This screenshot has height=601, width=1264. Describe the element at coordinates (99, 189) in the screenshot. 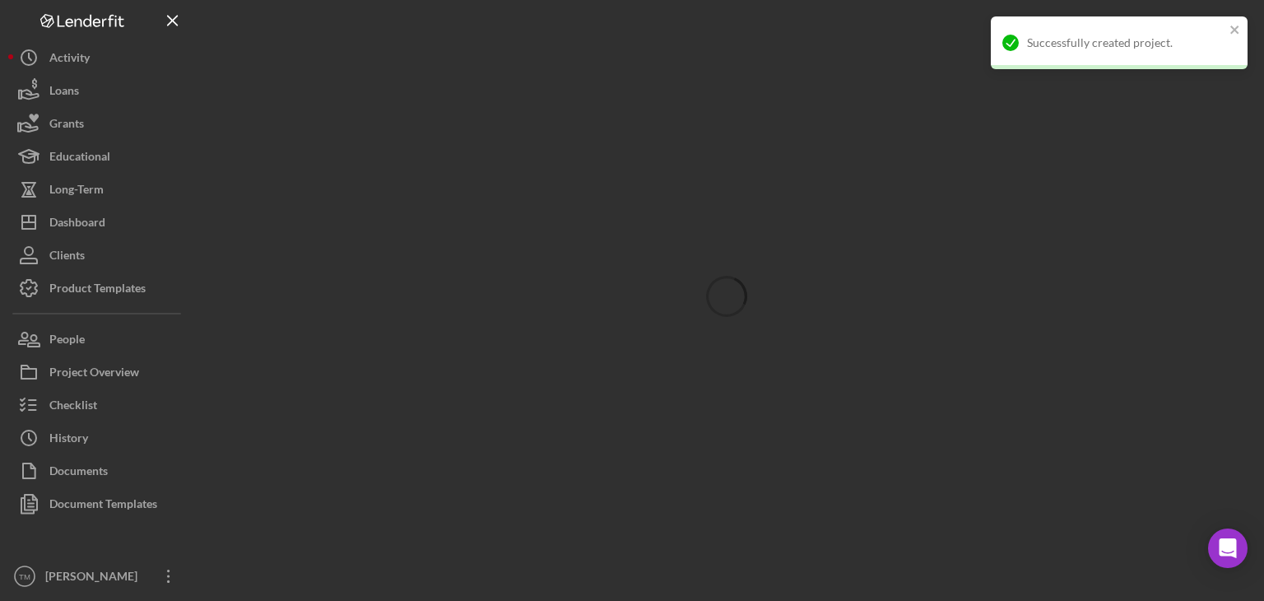

I see `a: Long-Term` at that location.